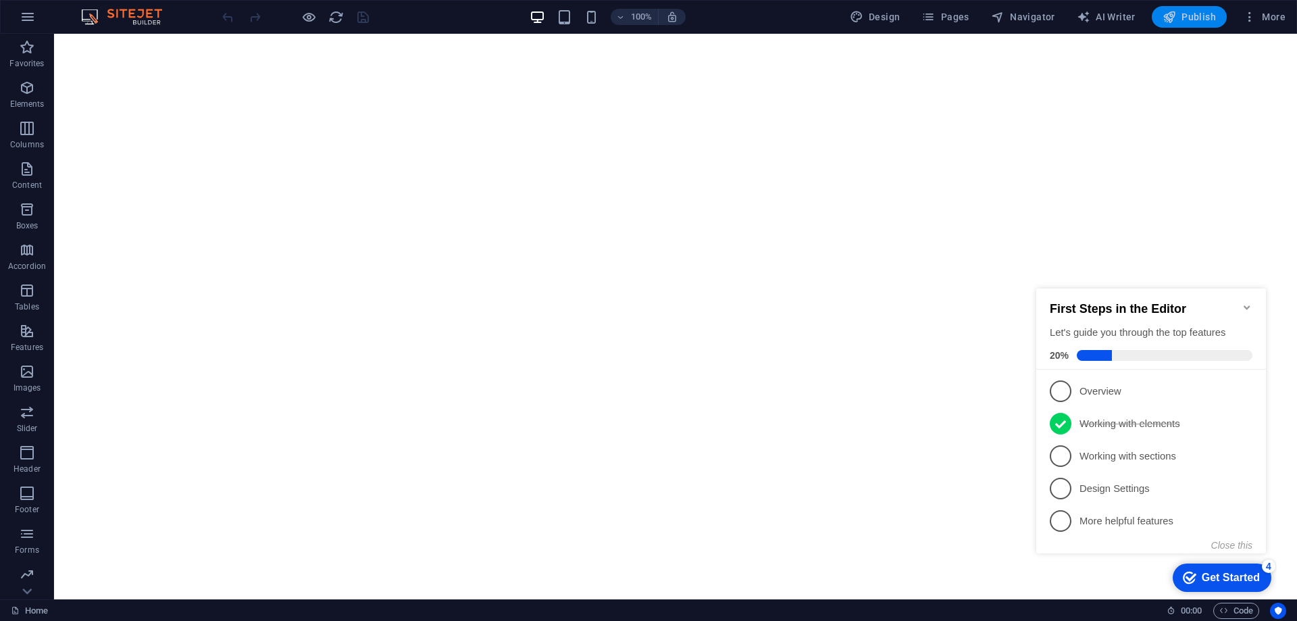 The height and width of the screenshot is (621, 1297). I want to click on span: Pages, so click(945, 17).